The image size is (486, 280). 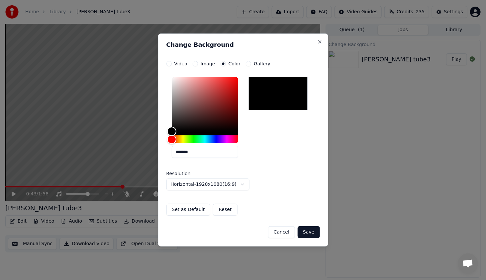 What do you see at coordinates (205, 139) in the screenshot?
I see `div: Hue` at bounding box center [205, 139].